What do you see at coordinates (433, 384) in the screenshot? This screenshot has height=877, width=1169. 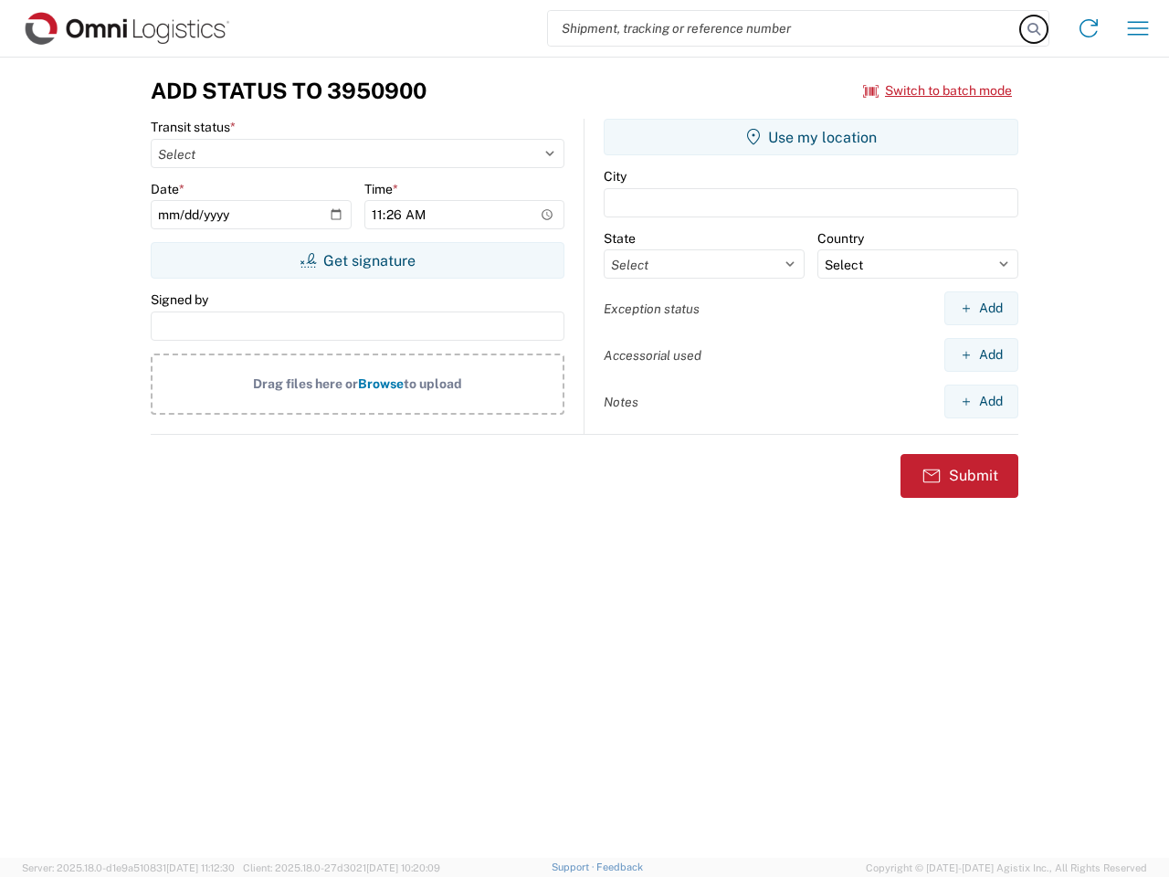 I see `span: to upload` at bounding box center [433, 384].